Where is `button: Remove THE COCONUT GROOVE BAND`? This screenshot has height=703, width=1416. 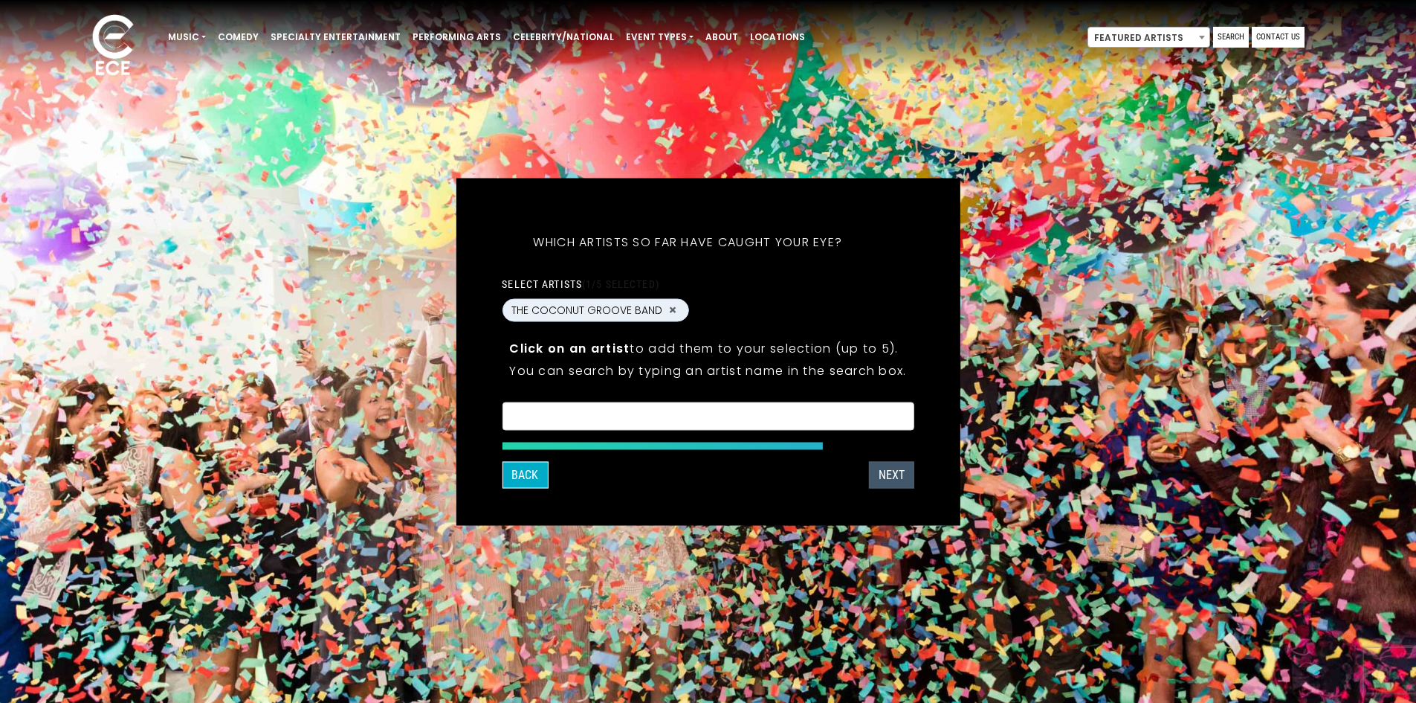
button: Remove THE COCONUT GROOVE BAND is located at coordinates (673, 310).